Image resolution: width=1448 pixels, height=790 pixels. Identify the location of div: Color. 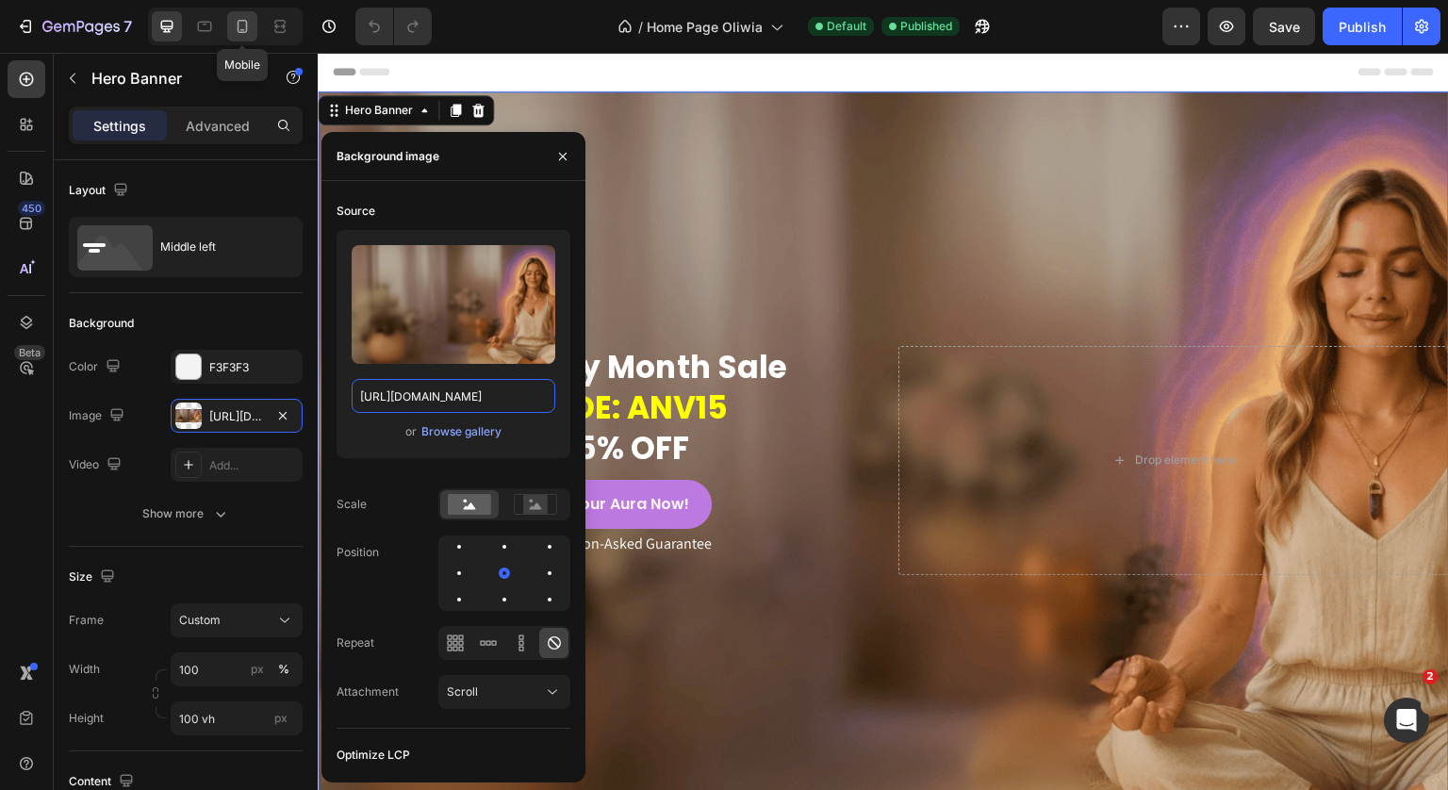
(96, 367).